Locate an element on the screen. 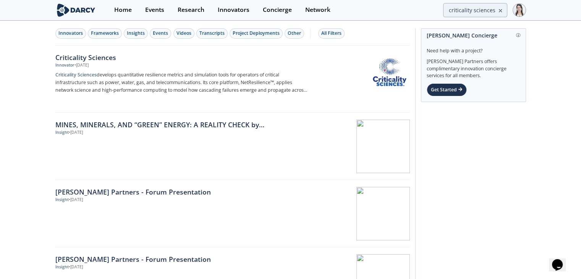  div: Project Deployments is located at coordinates (256, 33).